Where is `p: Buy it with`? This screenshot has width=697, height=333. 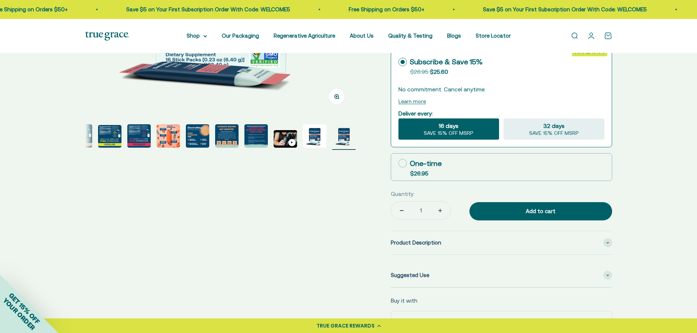 p: Buy it with is located at coordinates (404, 301).